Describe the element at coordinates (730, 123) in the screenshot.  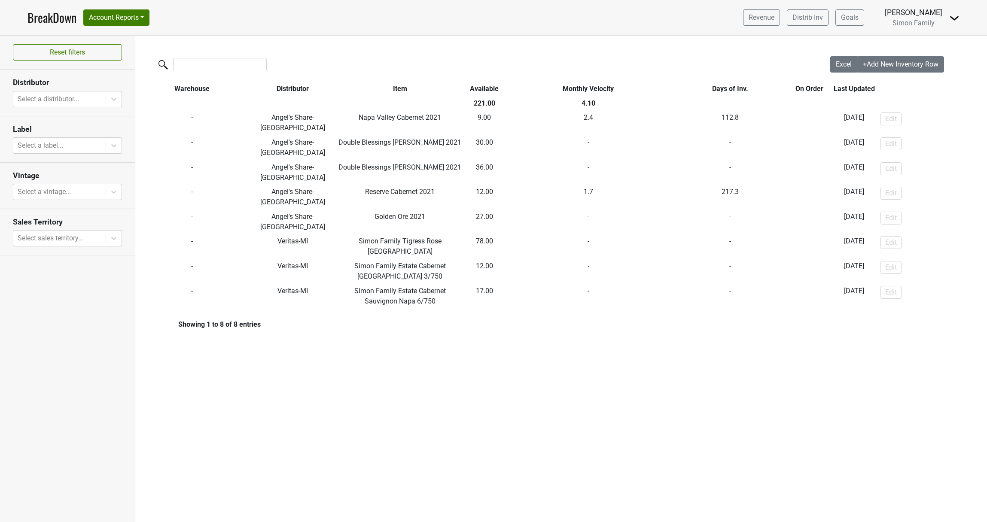
I see `td: 112.8` at that location.